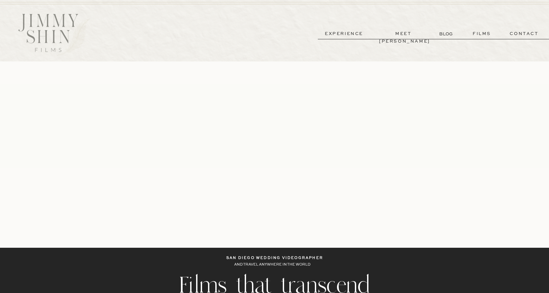 The height and width of the screenshot is (293, 549). I want to click on p: contact, so click(524, 34).